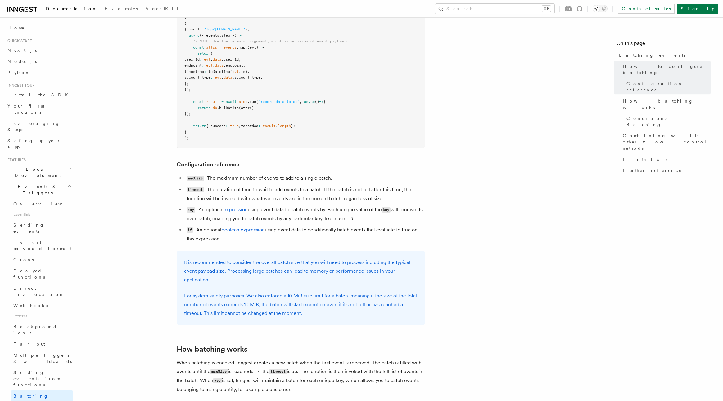 The image size is (723, 401). What do you see at coordinates (279, 102) in the screenshot?
I see `span: "record-data-to-db"` at bounding box center [279, 102].